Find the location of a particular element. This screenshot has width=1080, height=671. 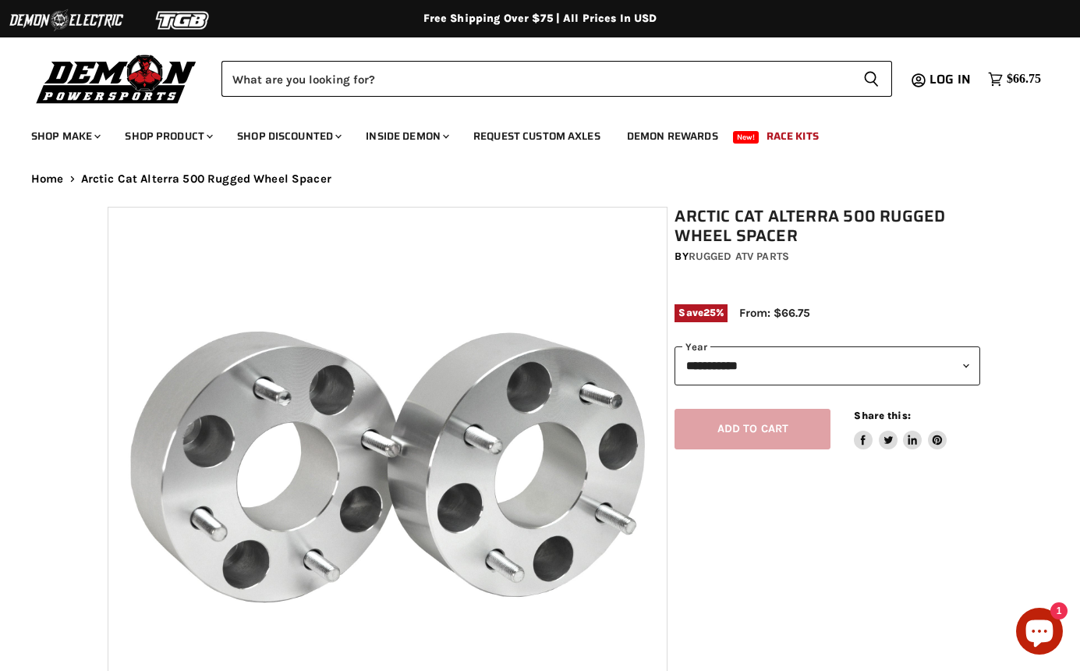

a: Shop Product is located at coordinates (168, 136).